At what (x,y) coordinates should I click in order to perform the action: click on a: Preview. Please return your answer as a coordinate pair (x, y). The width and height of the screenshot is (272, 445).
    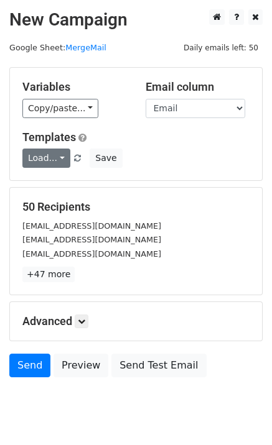
    Looking at the image, I should click on (81, 366).